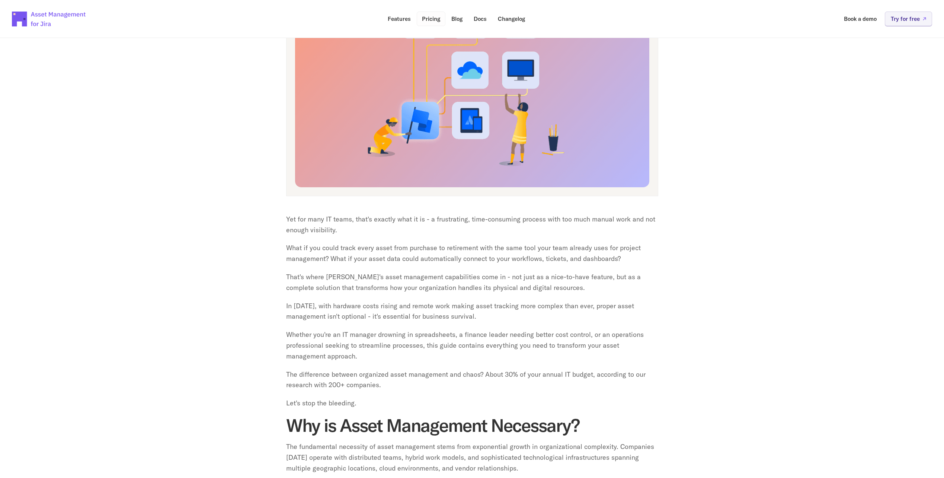 This screenshot has width=944, height=478. What do you see at coordinates (431, 19) in the screenshot?
I see `p: Pricing` at bounding box center [431, 19].